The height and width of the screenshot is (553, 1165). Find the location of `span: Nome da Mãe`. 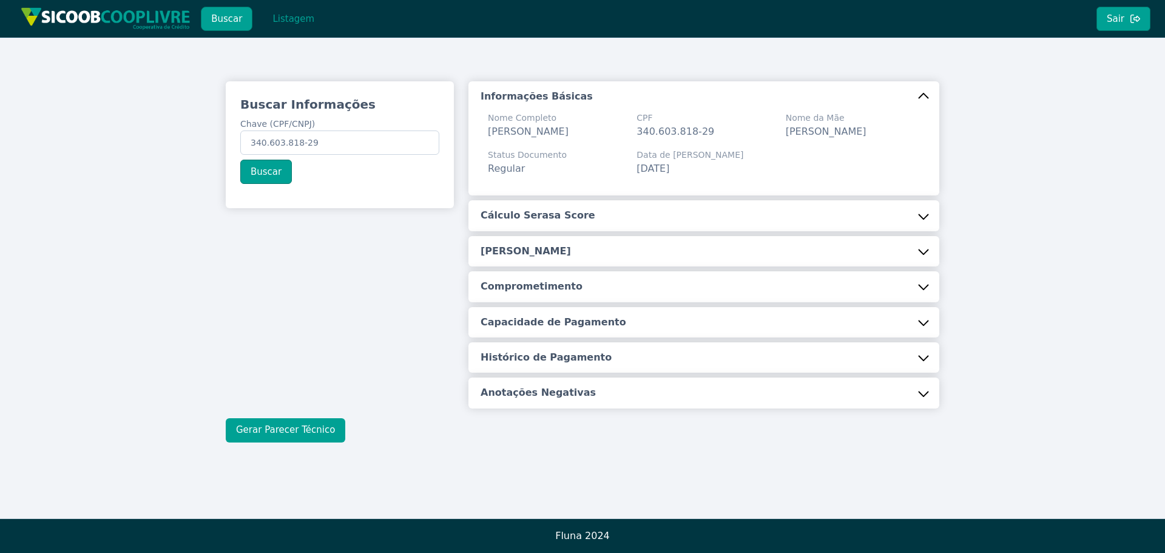

span: Nome da Mãe is located at coordinates (826, 118).